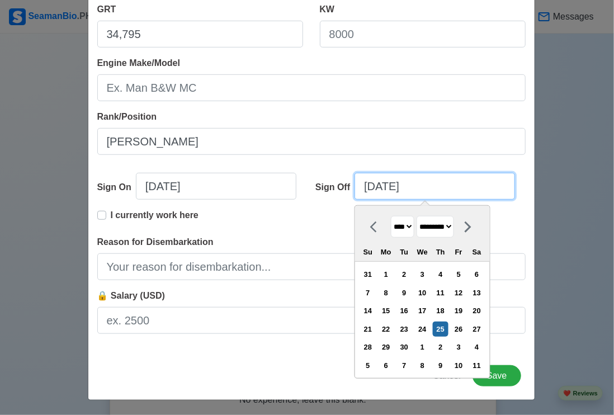 Image resolution: width=614 pixels, height=415 pixels. What do you see at coordinates (459, 252) in the screenshot?
I see `div: Fr` at bounding box center [459, 252].